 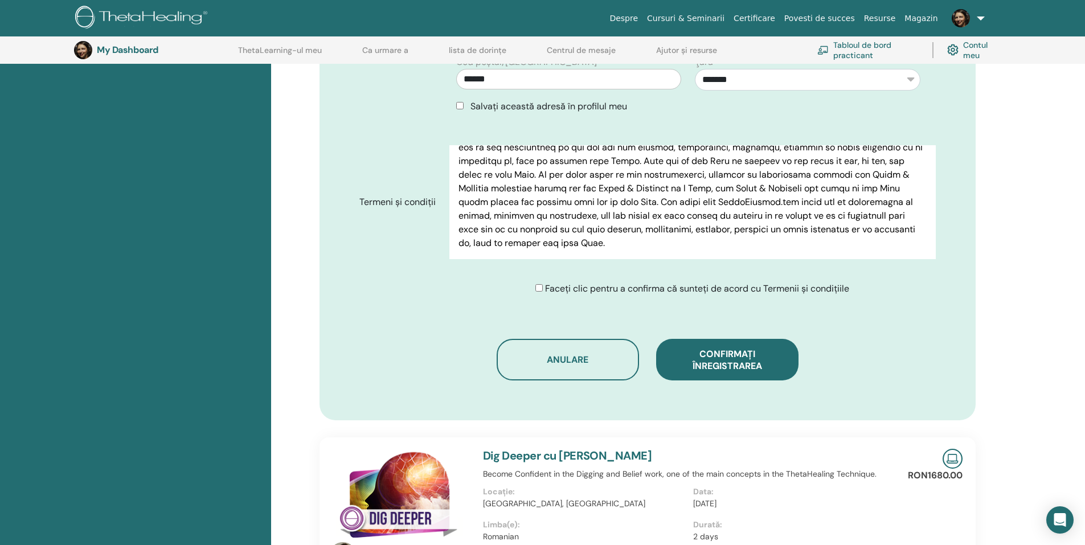 I want to click on a: Resurse, so click(x=880, y=18).